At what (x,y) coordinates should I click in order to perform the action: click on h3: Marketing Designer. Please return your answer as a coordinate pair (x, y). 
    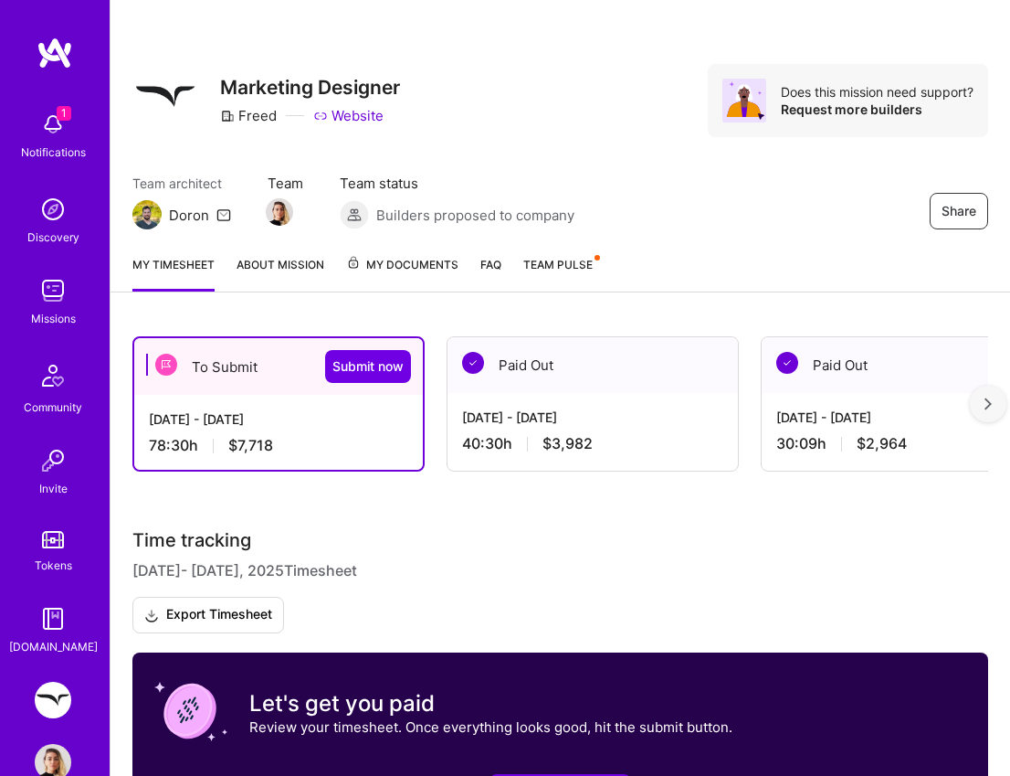
    Looking at the image, I should click on (310, 87).